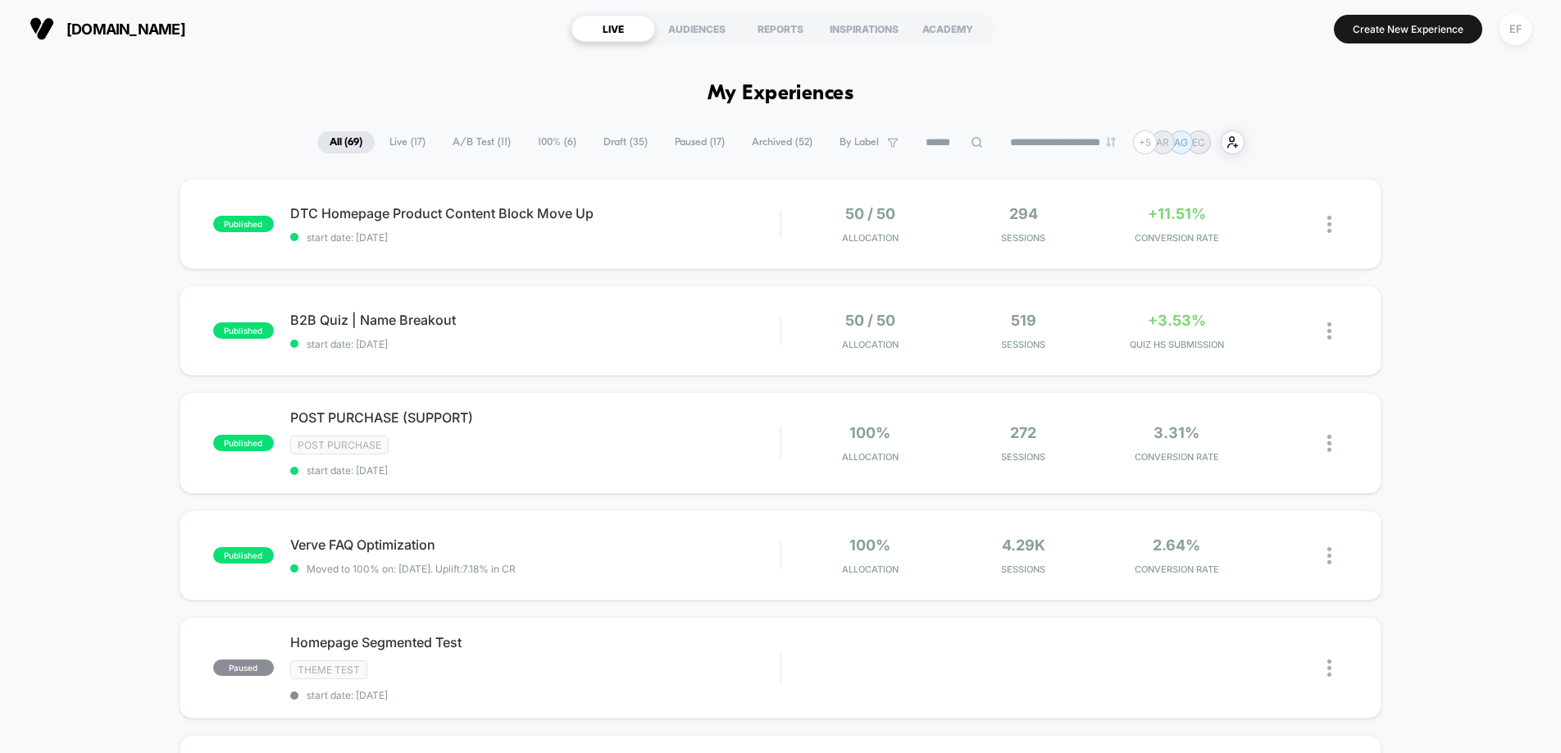  Describe the element at coordinates (1023, 545) in the screenshot. I see `span: 4.29k` at that location.